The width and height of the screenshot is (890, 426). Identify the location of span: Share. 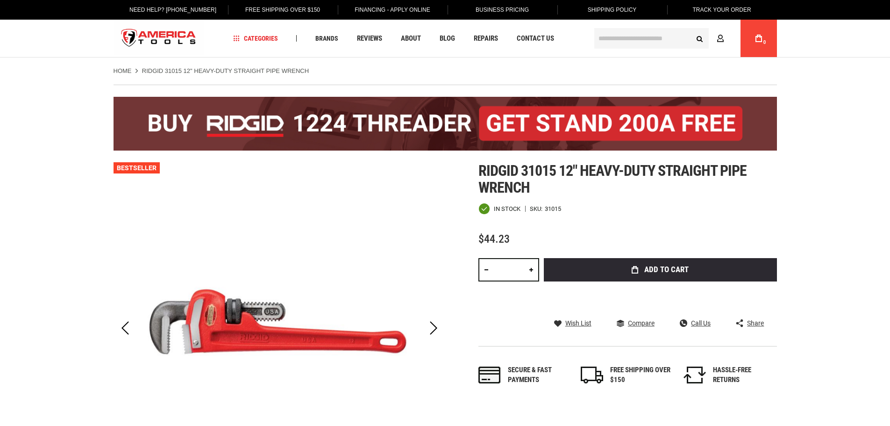
(756, 323).